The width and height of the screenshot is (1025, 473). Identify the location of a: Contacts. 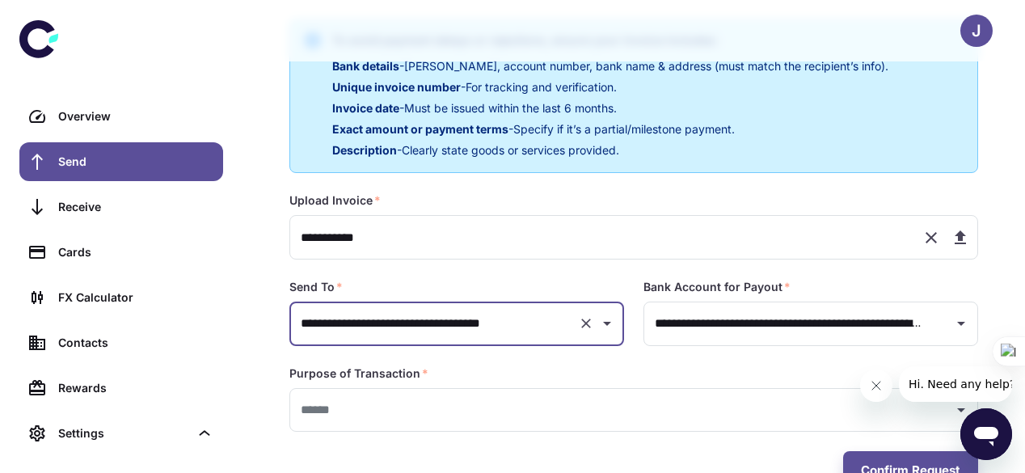
(121, 343).